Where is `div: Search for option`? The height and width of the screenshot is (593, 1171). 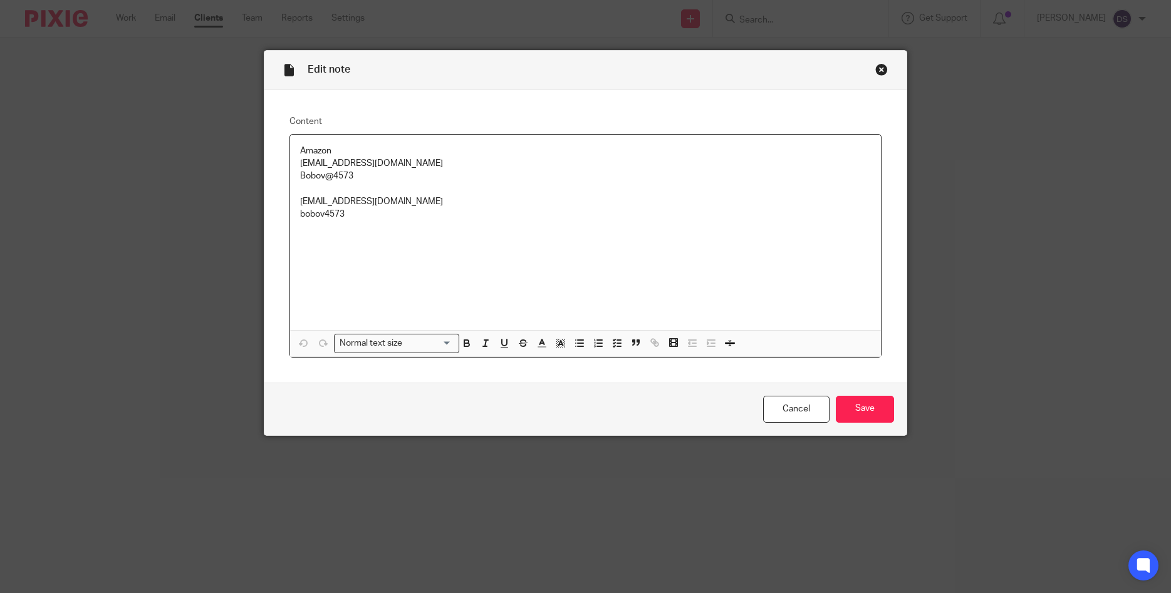
div: Search for option is located at coordinates (397, 343).